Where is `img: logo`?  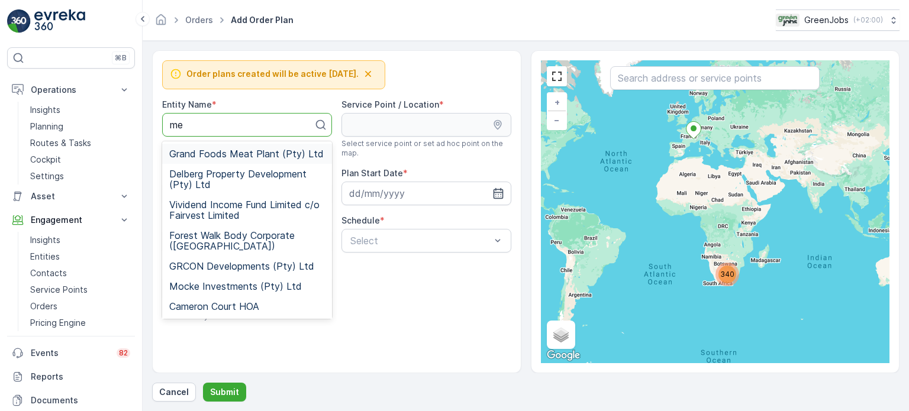
img: logo is located at coordinates (19, 21).